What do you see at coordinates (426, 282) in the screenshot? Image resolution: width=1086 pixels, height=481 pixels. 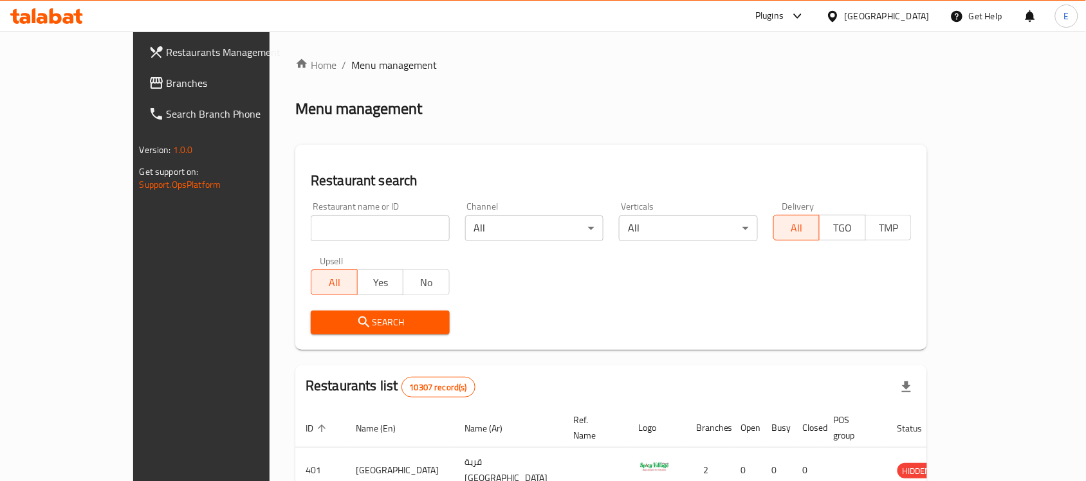 I see `button: No` at bounding box center [426, 282].